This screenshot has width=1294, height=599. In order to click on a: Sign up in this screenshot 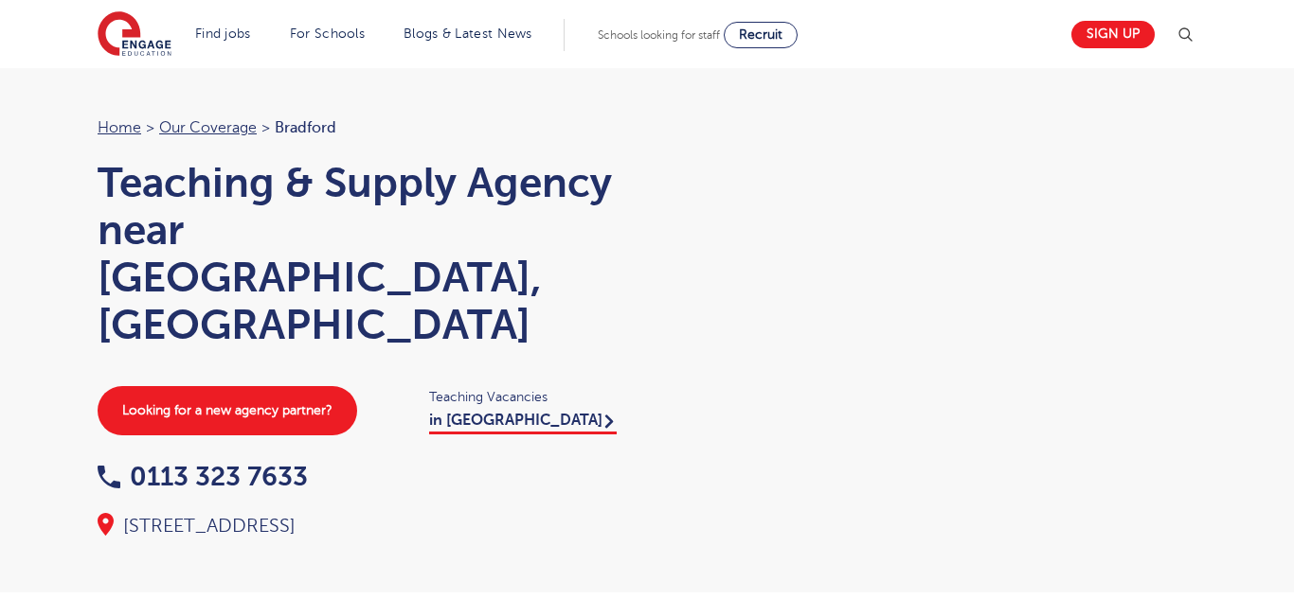, I will do `click(1113, 34)`.